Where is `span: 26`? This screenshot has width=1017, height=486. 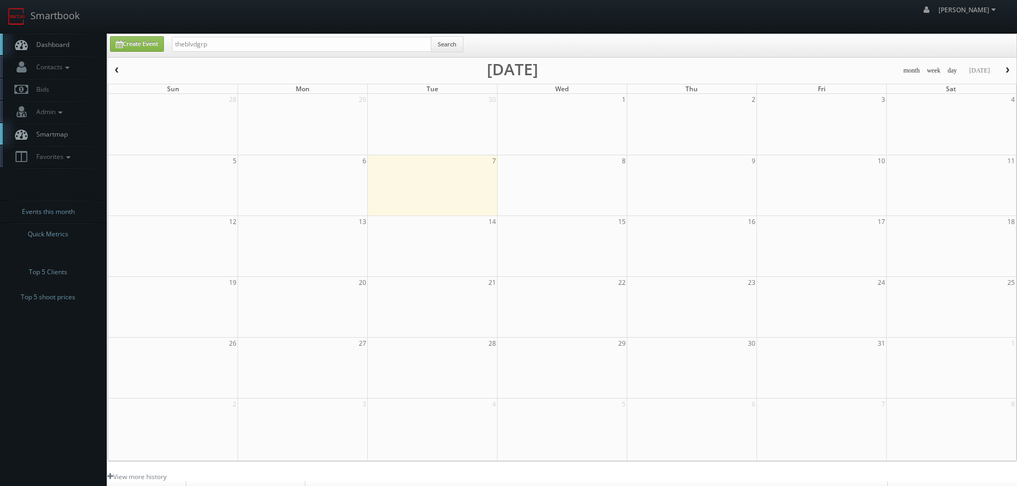
span: 26 is located at coordinates (233, 343).